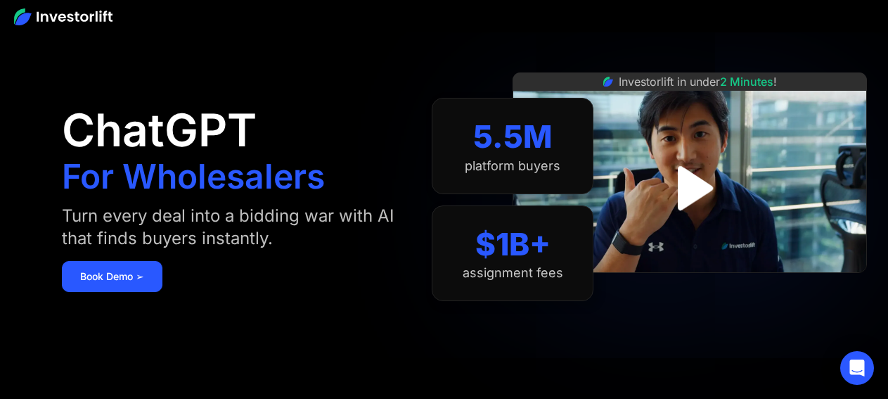 This screenshot has height=399, width=888. I want to click on div: assignment fees, so click(512, 273).